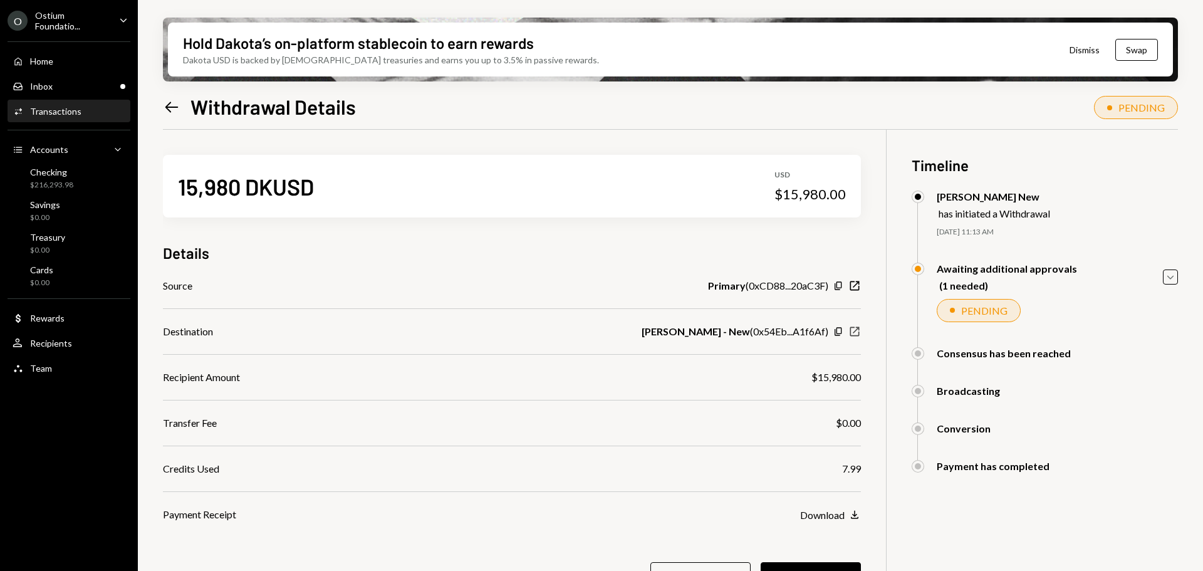 This screenshot has height=571, width=1203. I want to click on button: Swap, so click(1136, 49).